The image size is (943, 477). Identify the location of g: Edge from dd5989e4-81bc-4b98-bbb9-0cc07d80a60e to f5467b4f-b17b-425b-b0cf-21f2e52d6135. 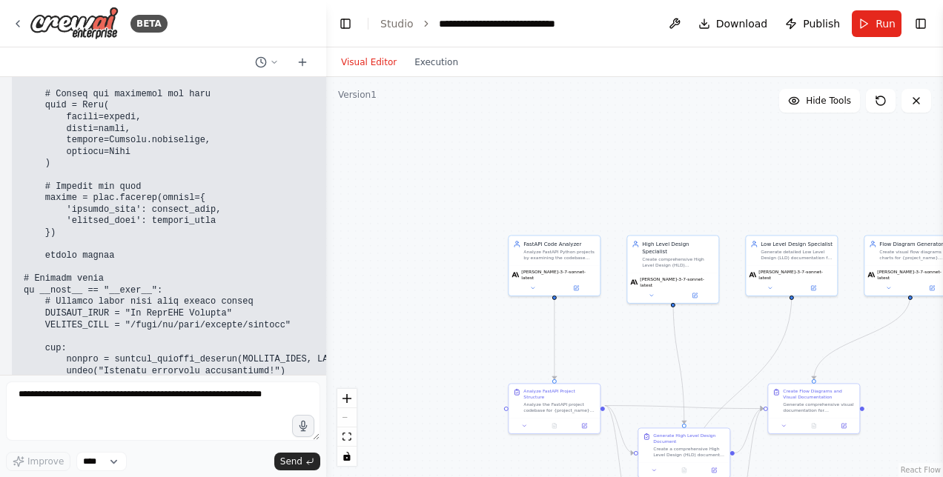
(862, 337).